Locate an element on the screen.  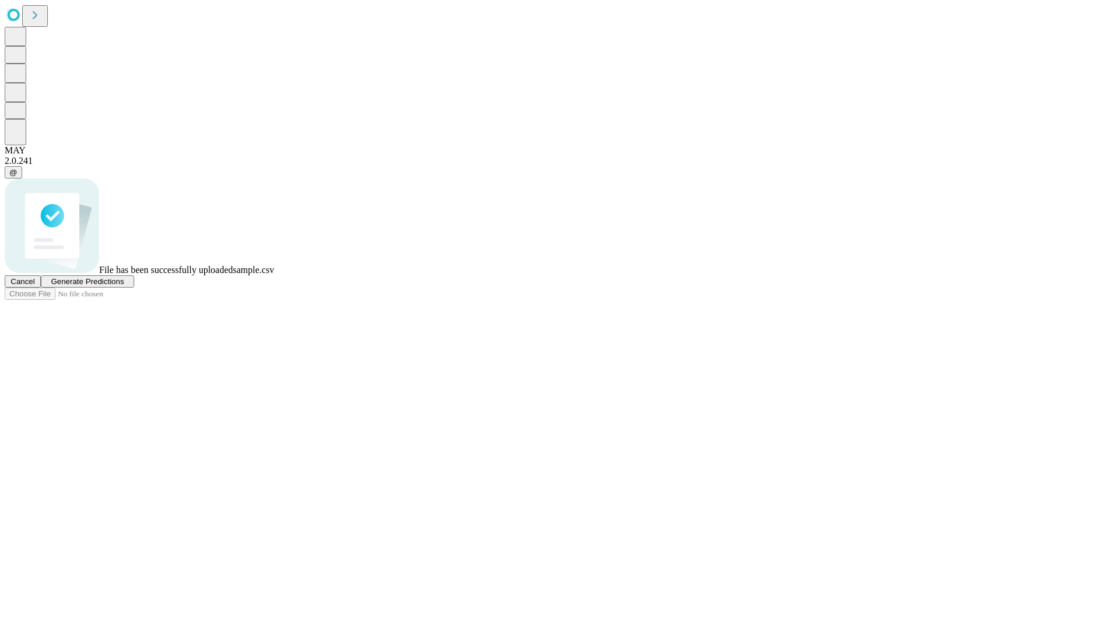
span: Generate Predictions is located at coordinates (87, 281).